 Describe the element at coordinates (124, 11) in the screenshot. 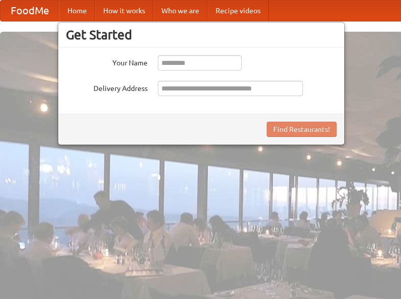

I see `a: How it works` at that location.